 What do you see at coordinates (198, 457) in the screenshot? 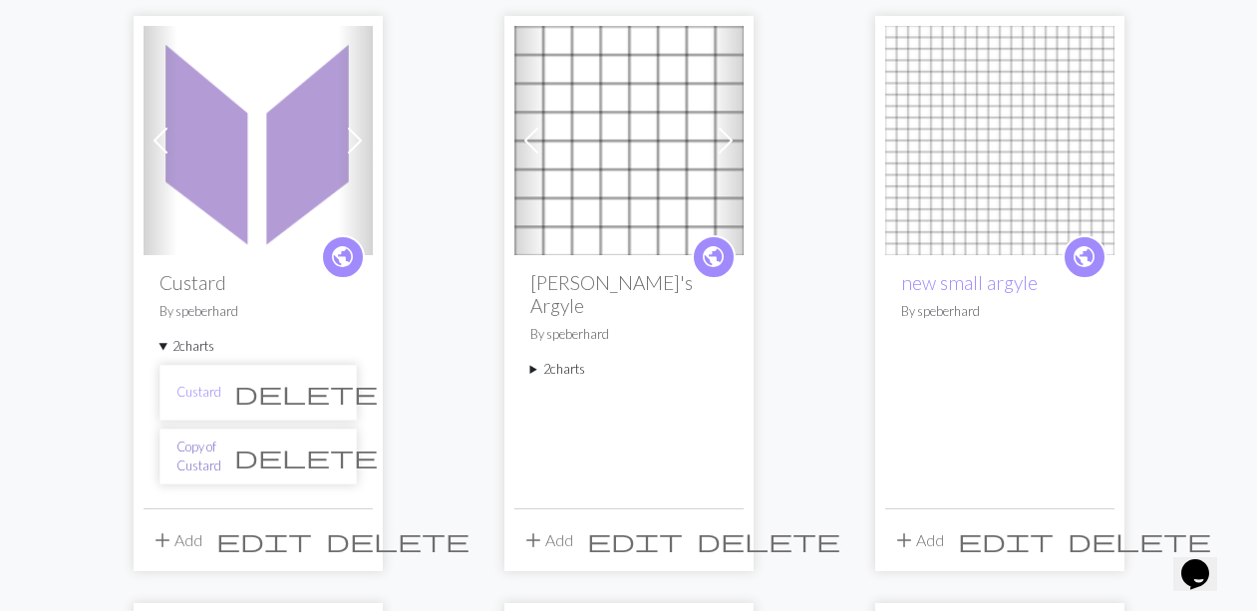
I see `a: Copy of Custard` at bounding box center [198, 457].